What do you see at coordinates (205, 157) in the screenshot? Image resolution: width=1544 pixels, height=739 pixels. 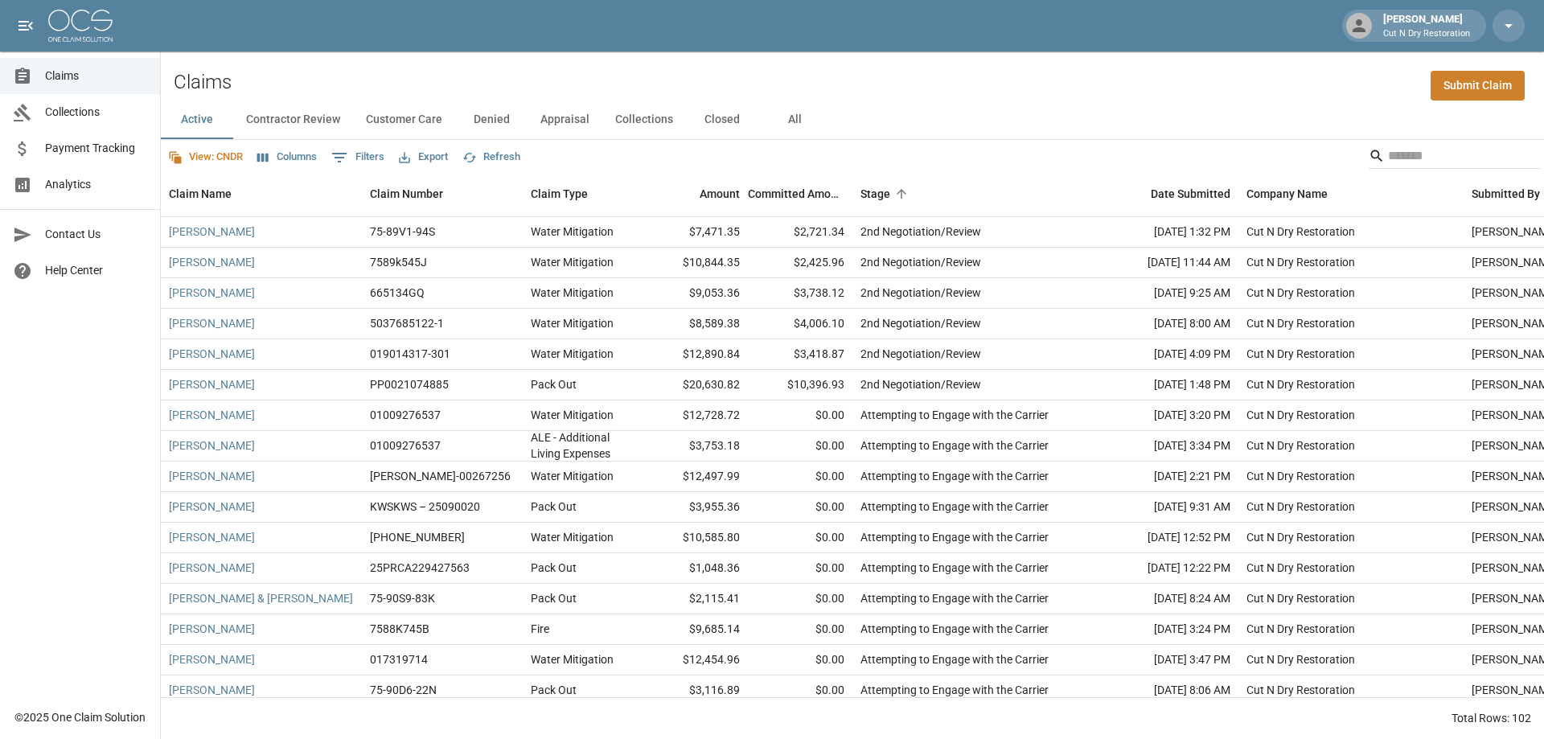 I see `button: View: CNDR` at bounding box center [205, 157].